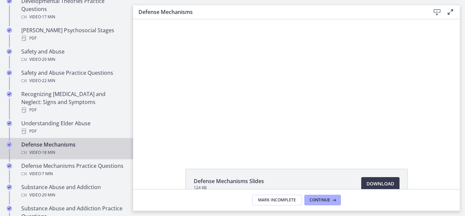 The image size is (465, 216). Describe the element at coordinates (380, 184) in the screenshot. I see `a: Download` at that location.